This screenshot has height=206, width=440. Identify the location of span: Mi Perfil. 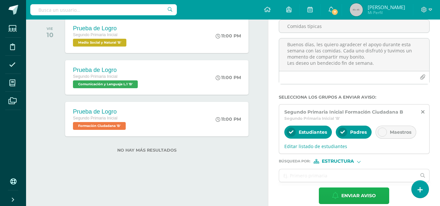
(386, 12).